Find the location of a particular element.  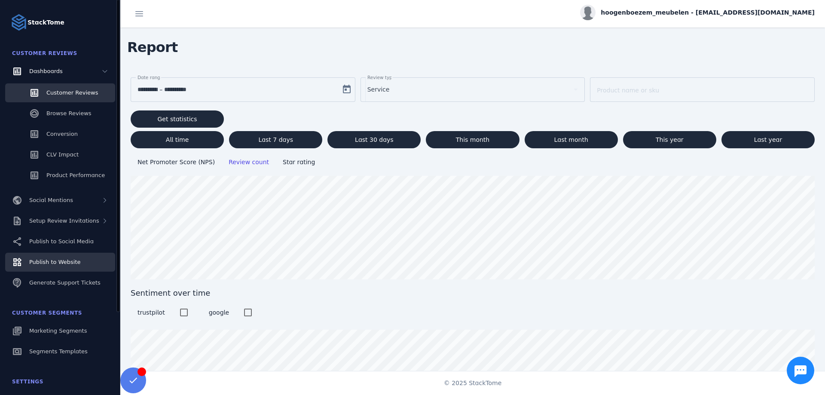

a: Browse Reviews is located at coordinates (60, 113).